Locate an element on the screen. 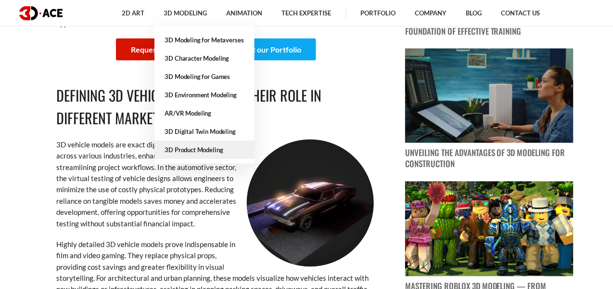  a: 3D Modeling for Games is located at coordinates (205, 77).